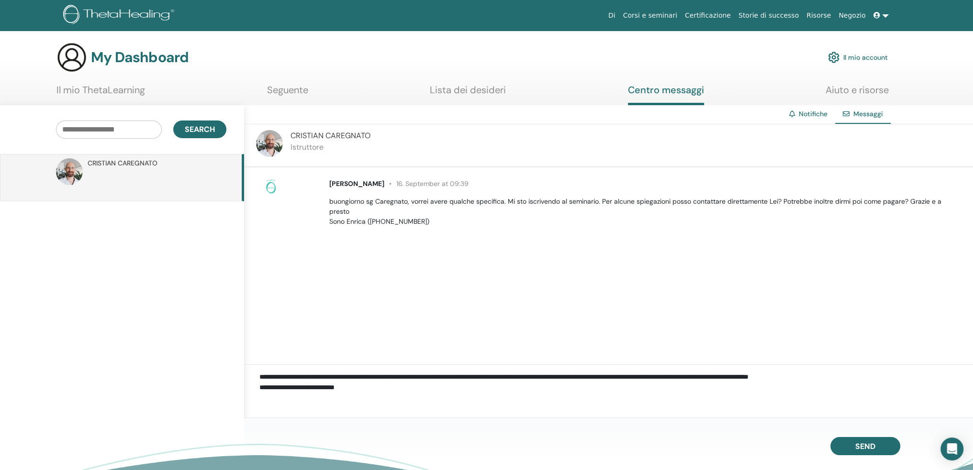  What do you see at coordinates (72, 57) in the screenshot?
I see `img: generic-user-icon.jpg` at bounding box center [72, 57].